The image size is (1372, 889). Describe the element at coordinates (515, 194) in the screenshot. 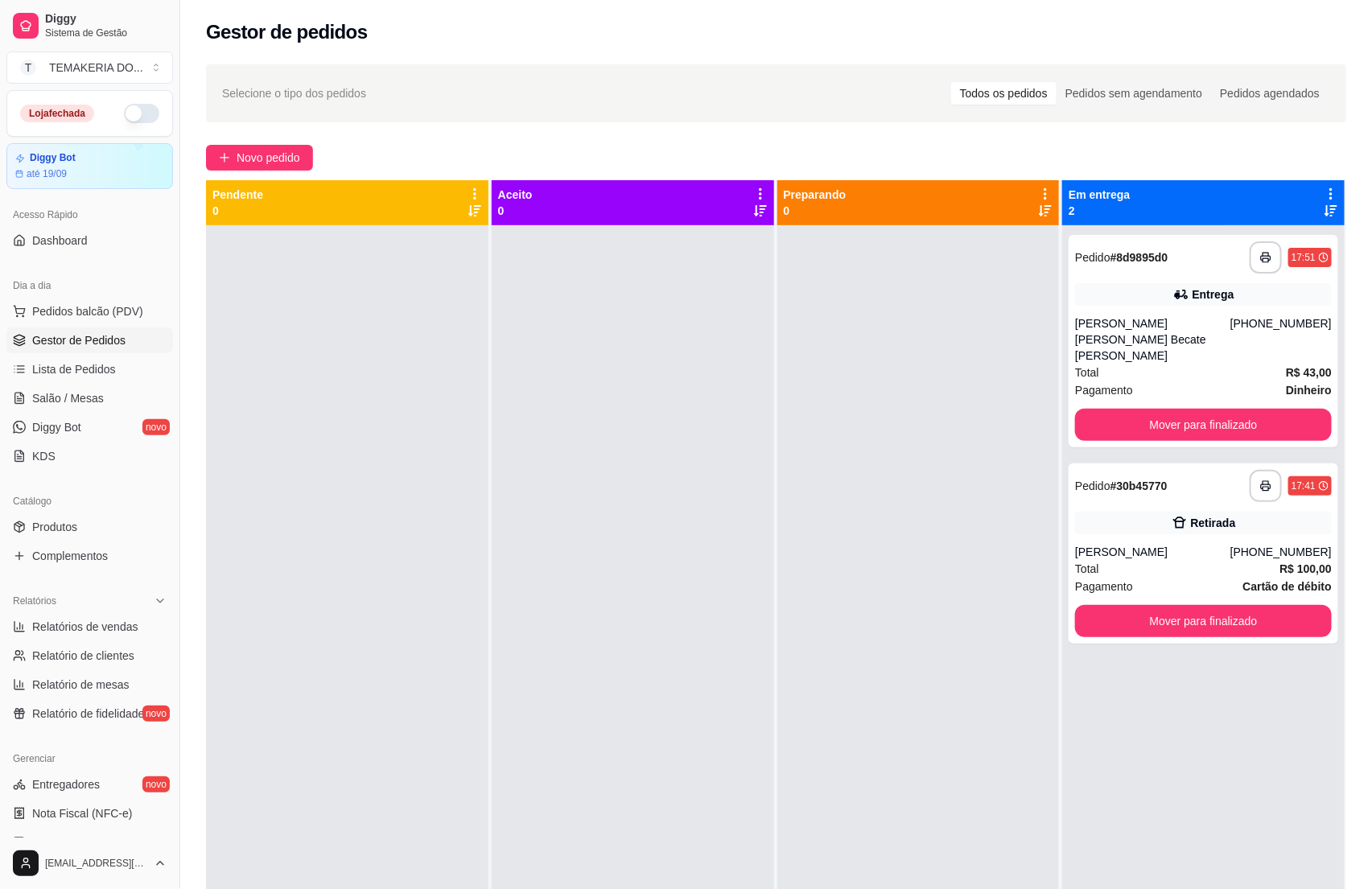

I see `p: Aceito` at that location.